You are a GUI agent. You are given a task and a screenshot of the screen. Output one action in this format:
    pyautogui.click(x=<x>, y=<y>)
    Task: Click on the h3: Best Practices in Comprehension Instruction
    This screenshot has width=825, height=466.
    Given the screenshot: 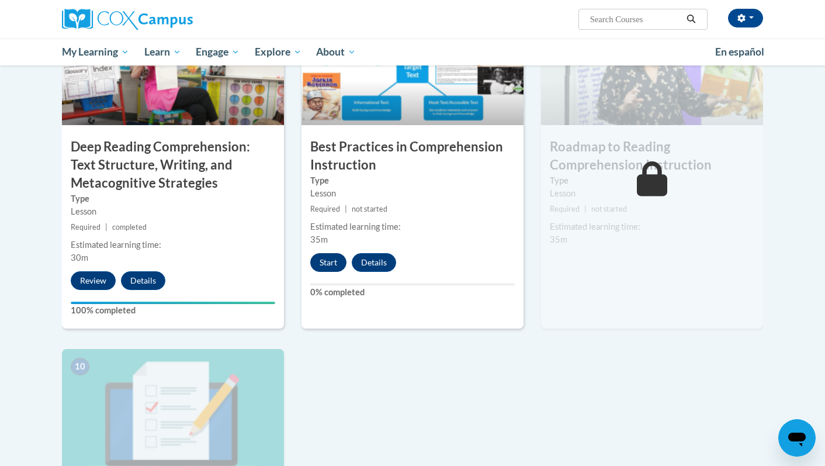 What is the action you would take?
    pyautogui.click(x=412, y=156)
    